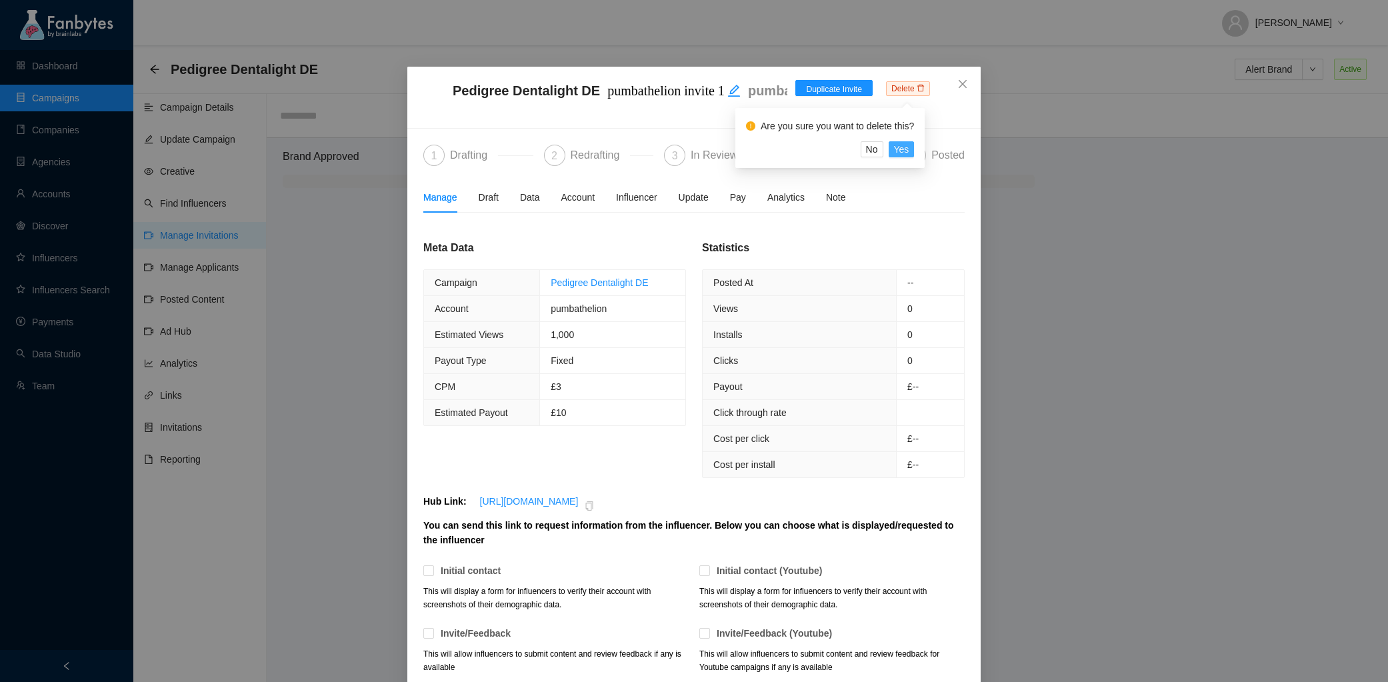 This screenshot has width=1388, height=682. Describe the element at coordinates (836, 197) in the screenshot. I see `div: Note` at that location.